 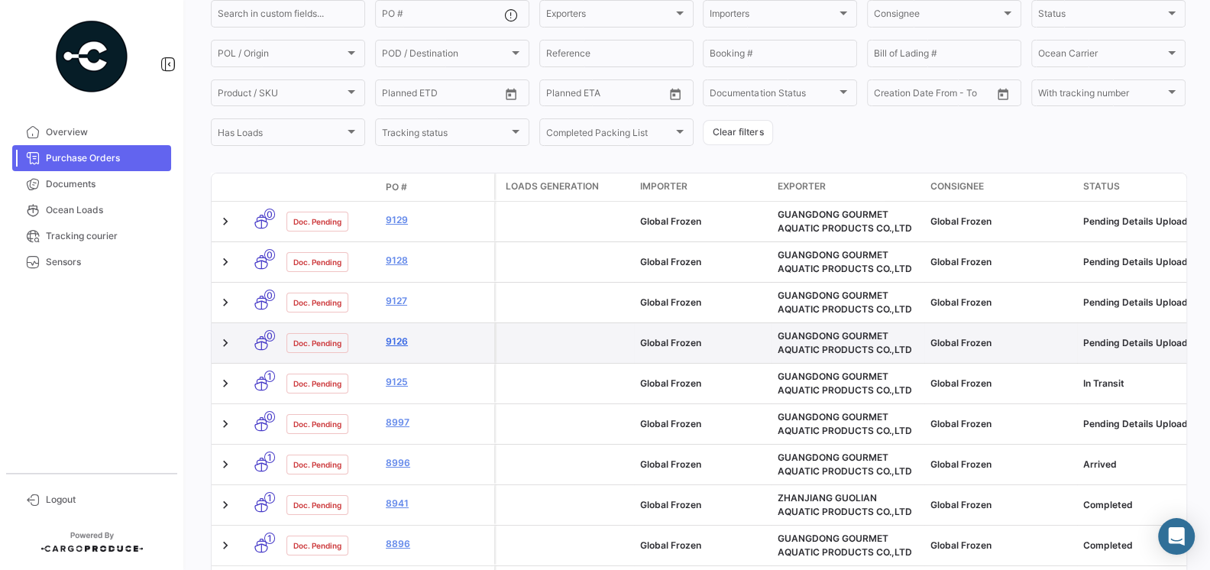 What do you see at coordinates (330, 187) in the screenshot?
I see `datatable-header-cell: Doc. Status` at bounding box center [330, 187].